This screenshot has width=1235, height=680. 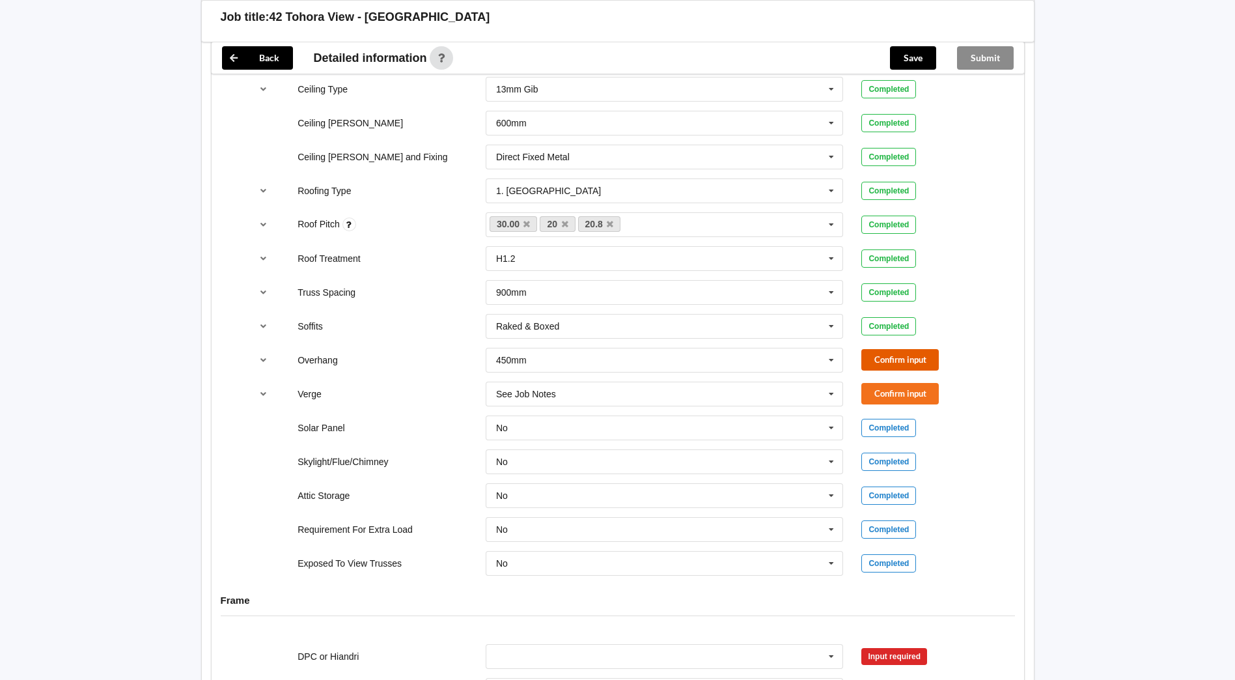 I want to click on div: H1.2, so click(x=506, y=258).